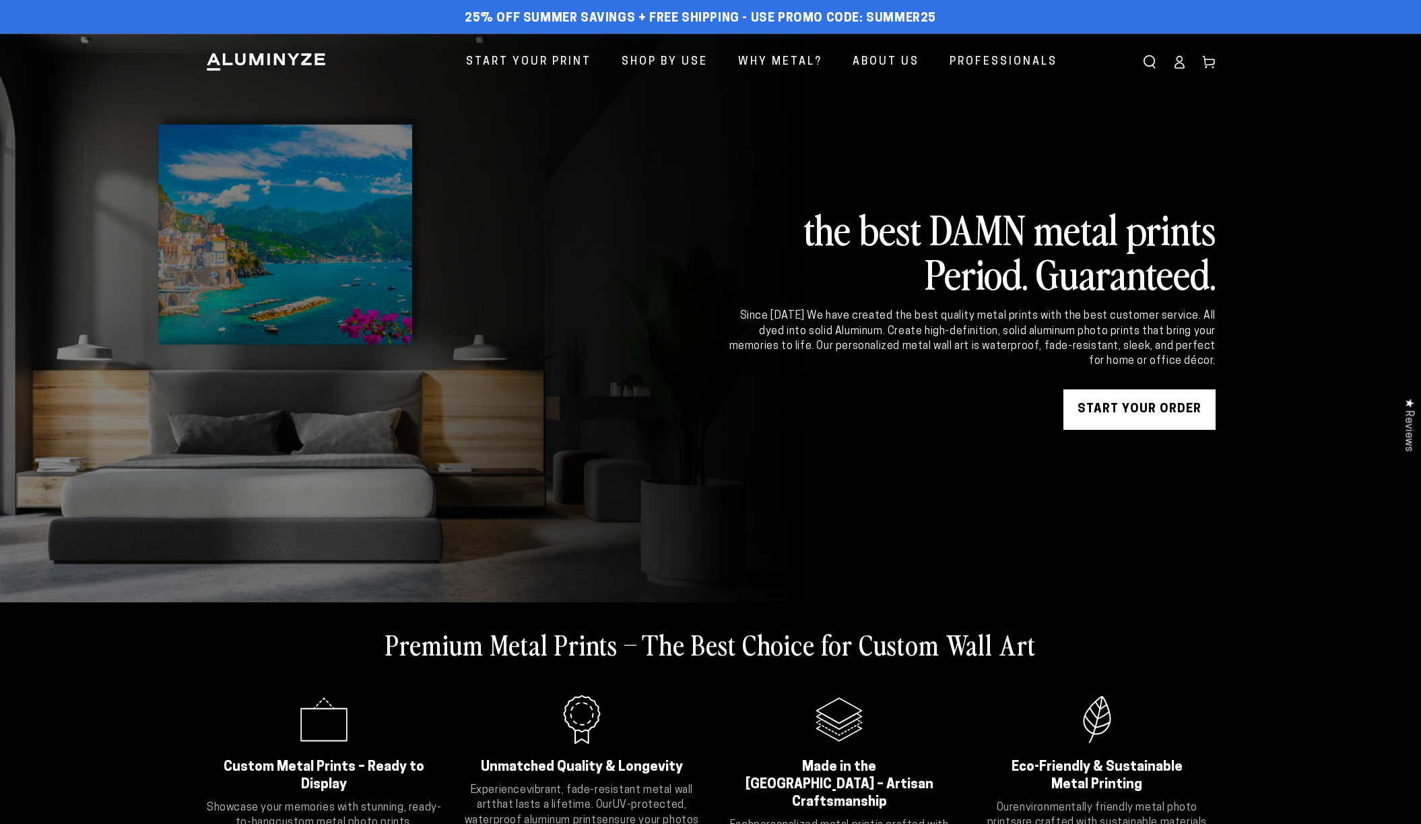 The width and height of the screenshot is (1421, 824). I want to click on span: About Us, so click(886, 62).